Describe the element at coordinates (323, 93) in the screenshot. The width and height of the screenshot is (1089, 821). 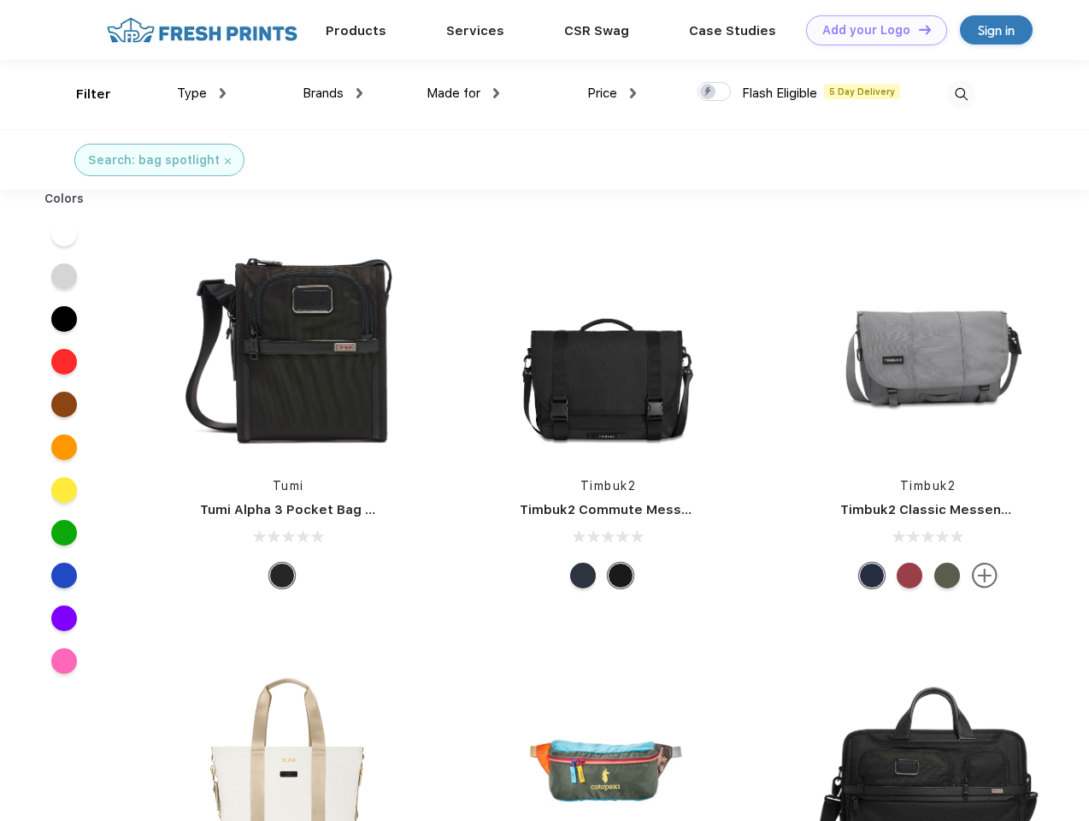
I see `span: Brands` at that location.